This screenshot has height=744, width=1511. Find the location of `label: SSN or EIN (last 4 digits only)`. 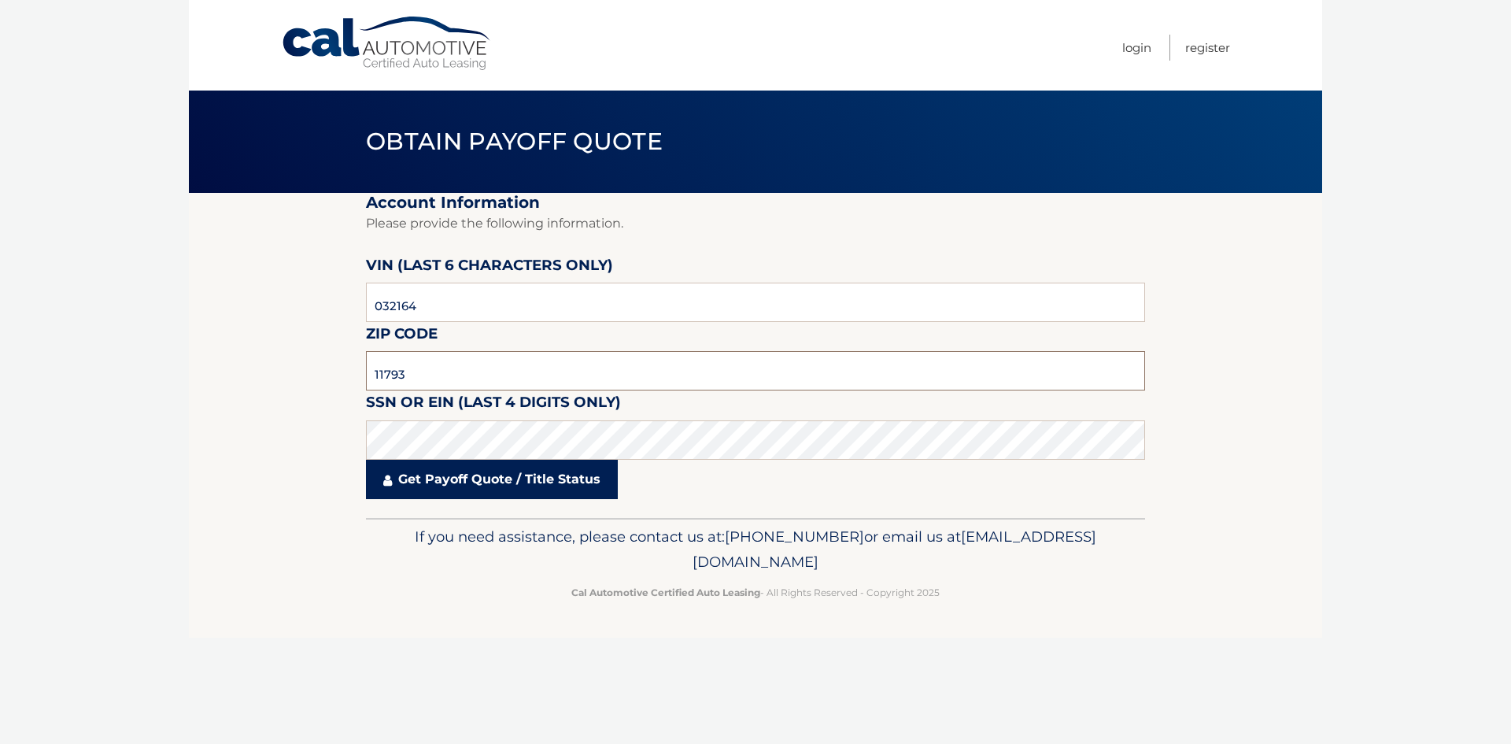

label: SSN or EIN (last 4 digits only) is located at coordinates (493, 405).